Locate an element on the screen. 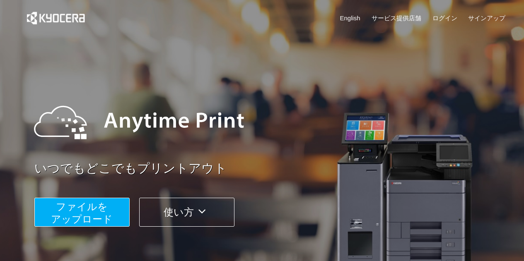  a: サービス提供店舗 is located at coordinates (396, 18).